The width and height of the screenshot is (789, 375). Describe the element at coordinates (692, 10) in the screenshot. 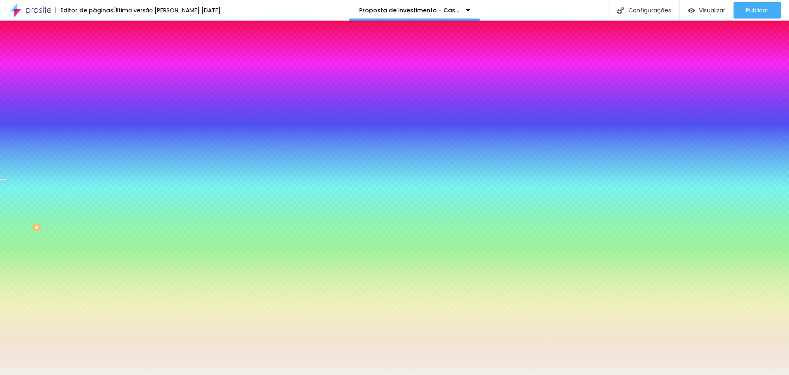

I see `img: view-1.svg` at that location.